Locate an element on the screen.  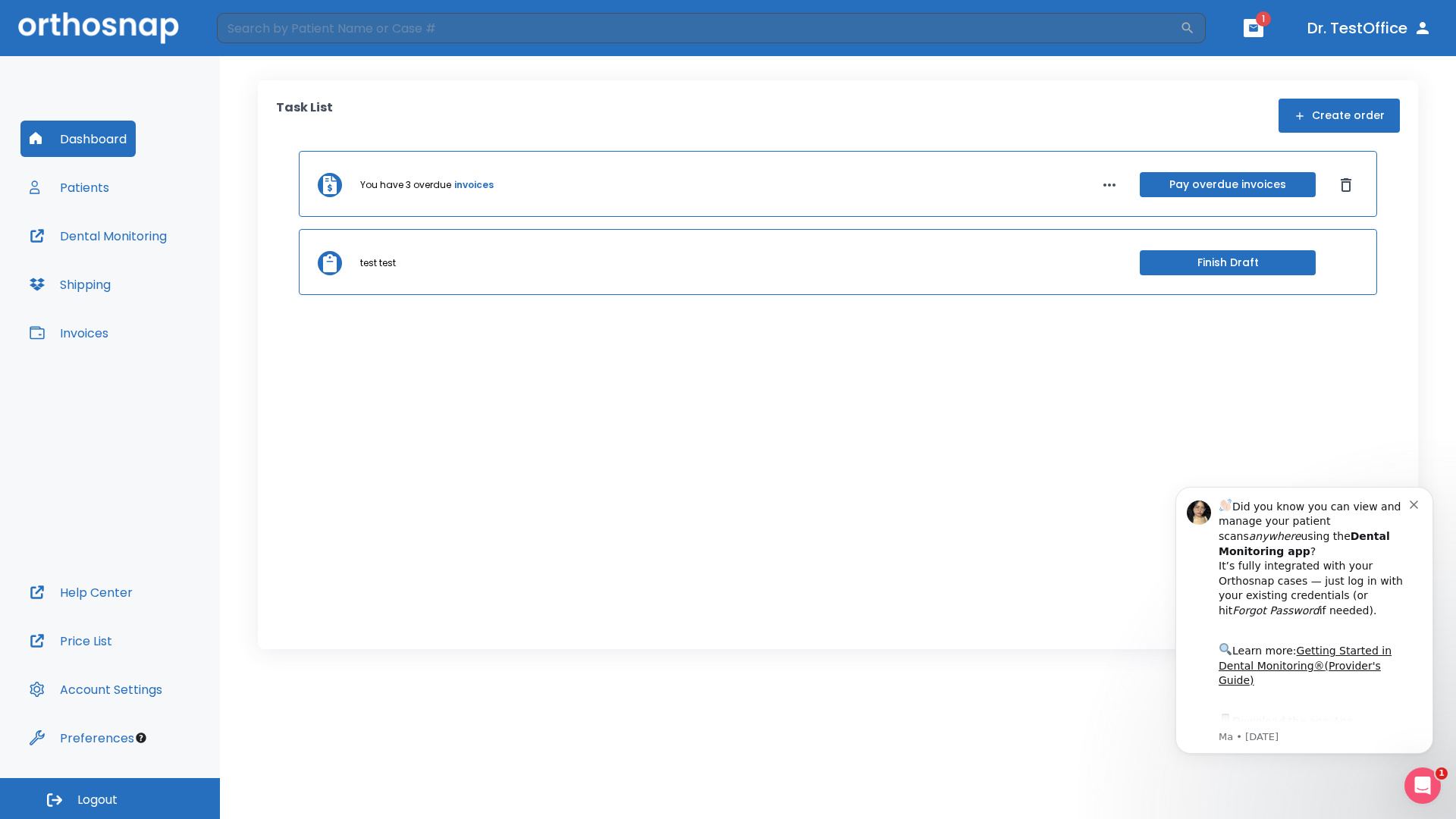
button: Help Center is located at coordinates (81, 592).